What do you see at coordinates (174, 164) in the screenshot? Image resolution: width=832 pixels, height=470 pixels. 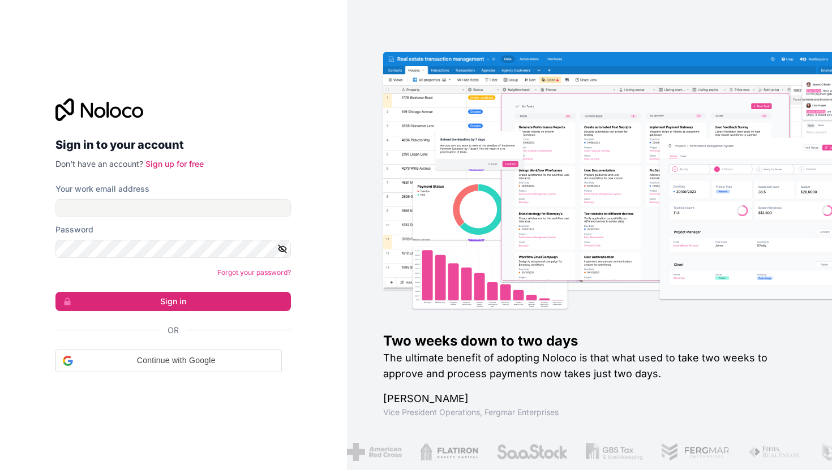 I see `a: Sign up for free` at bounding box center [174, 164].